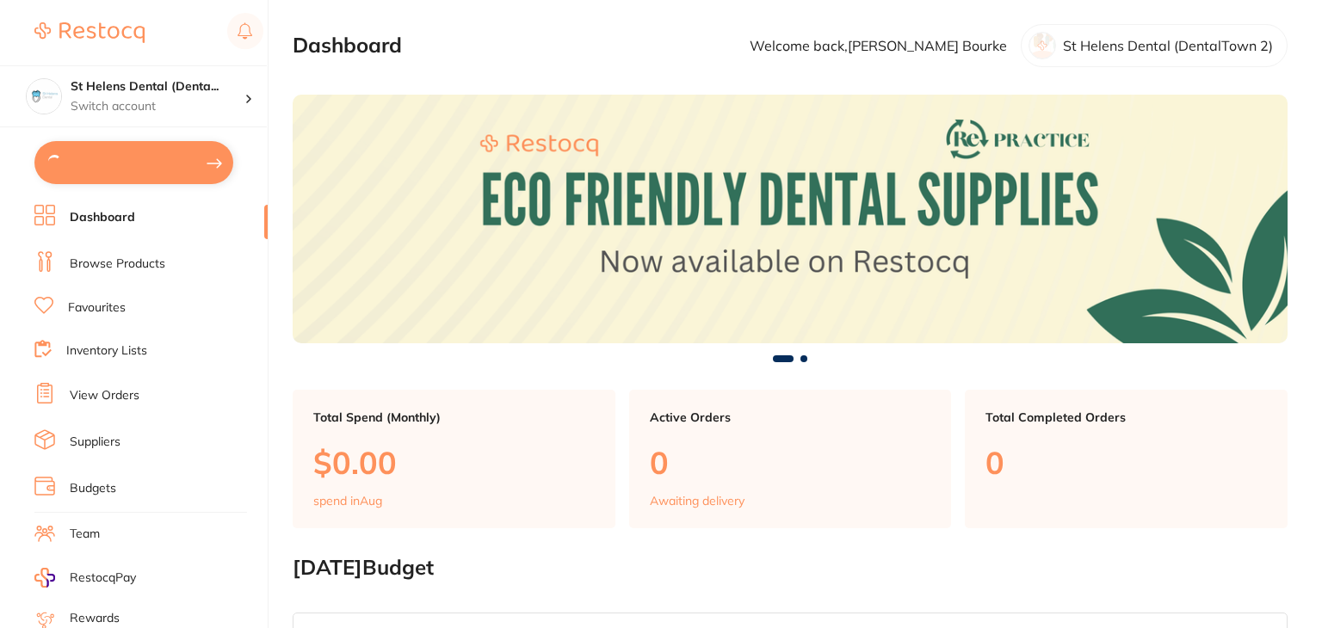 This screenshot has height=628, width=1322. I want to click on img: RestocqPay, so click(45, 577).